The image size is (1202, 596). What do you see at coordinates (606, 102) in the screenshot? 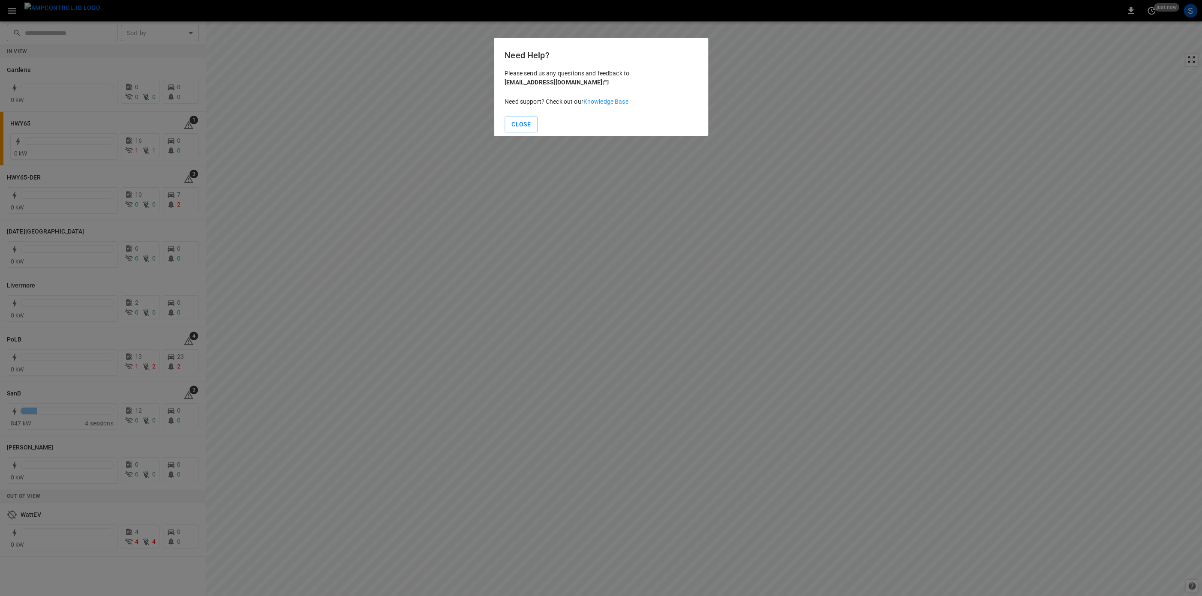
I see `a: Knowledge Base` at bounding box center [606, 102].